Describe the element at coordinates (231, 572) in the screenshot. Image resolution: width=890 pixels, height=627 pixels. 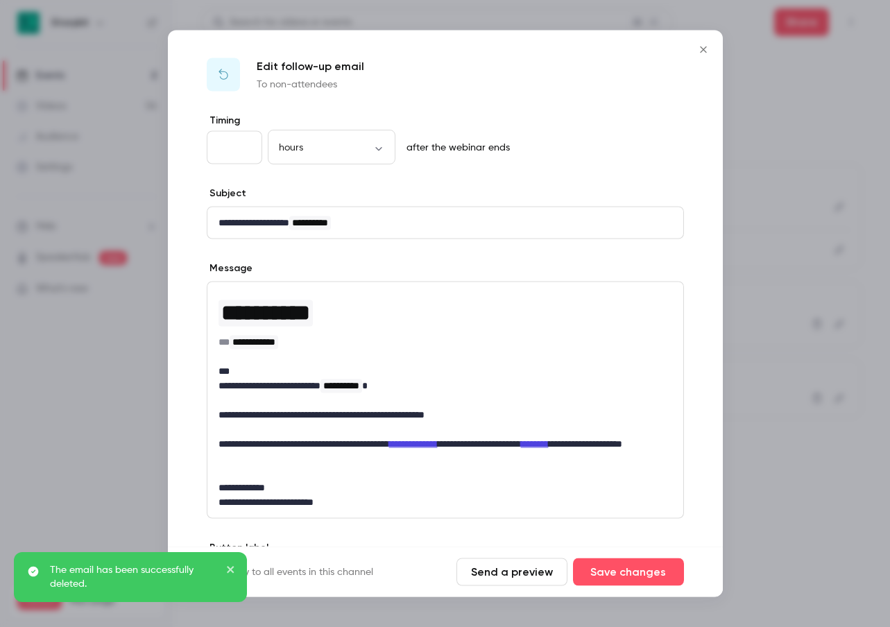
I see `button: close` at that location.